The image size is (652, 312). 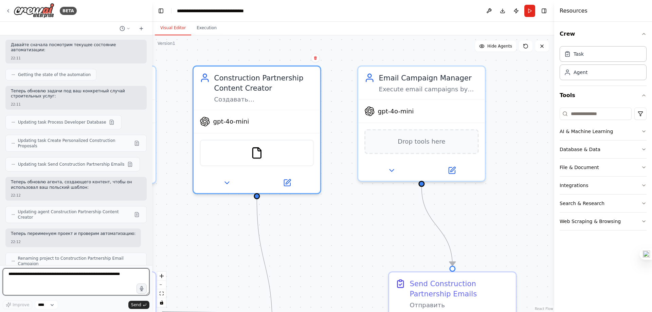 I want to click on span: Updating task Create Personalized Construction Proposals, so click(x=75, y=143).